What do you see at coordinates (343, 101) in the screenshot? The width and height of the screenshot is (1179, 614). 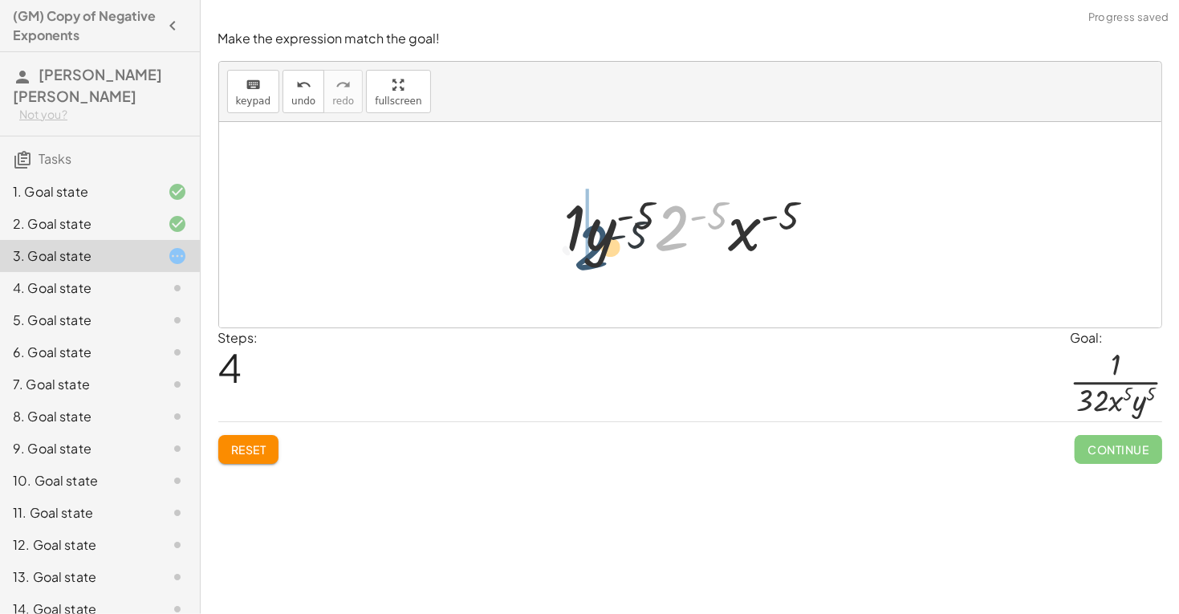 I see `span: redo` at bounding box center [343, 101].